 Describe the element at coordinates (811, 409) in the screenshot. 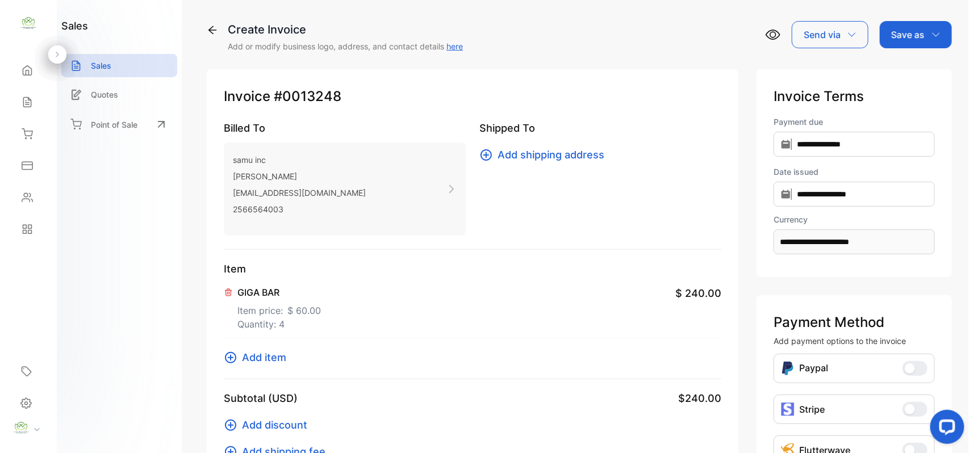

I see `p: Stripe` at that location.